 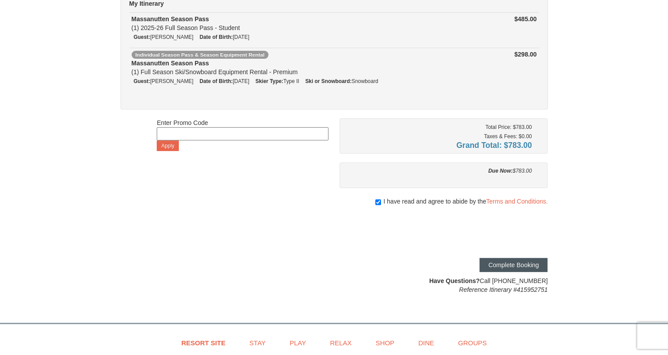 What do you see at coordinates (454, 281) in the screenshot?
I see `strong: Have Questions?` at bounding box center [454, 281].